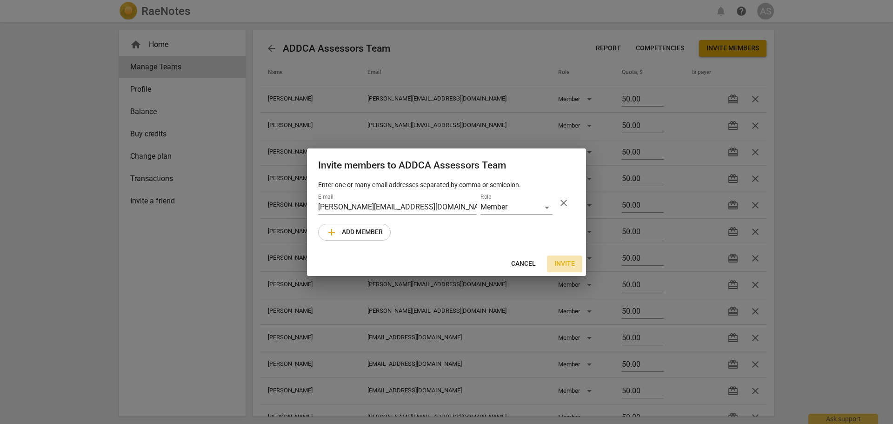  I want to click on span: add, so click(331, 232).